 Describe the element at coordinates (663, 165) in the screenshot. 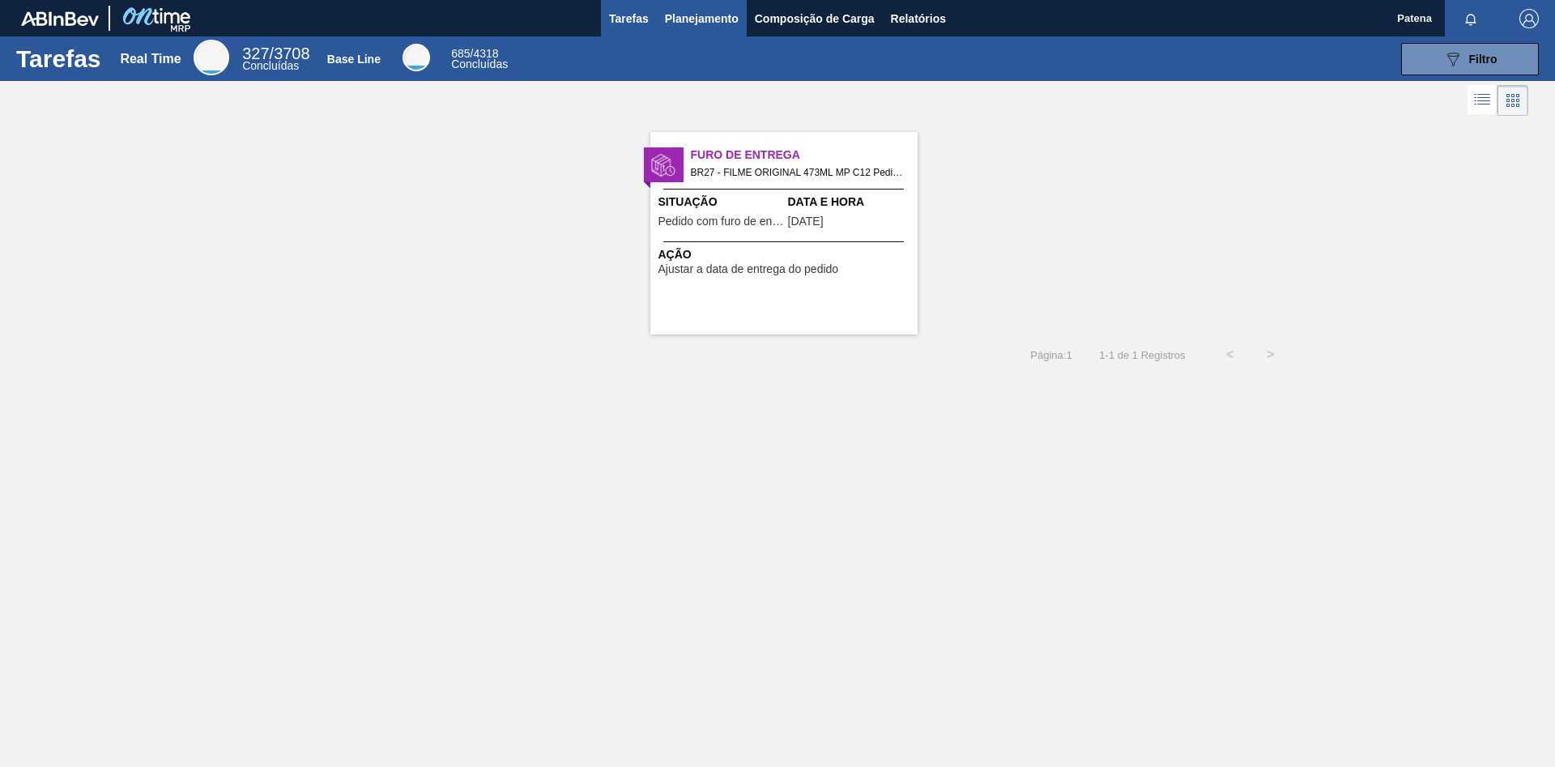

I see `img: status` at that location.